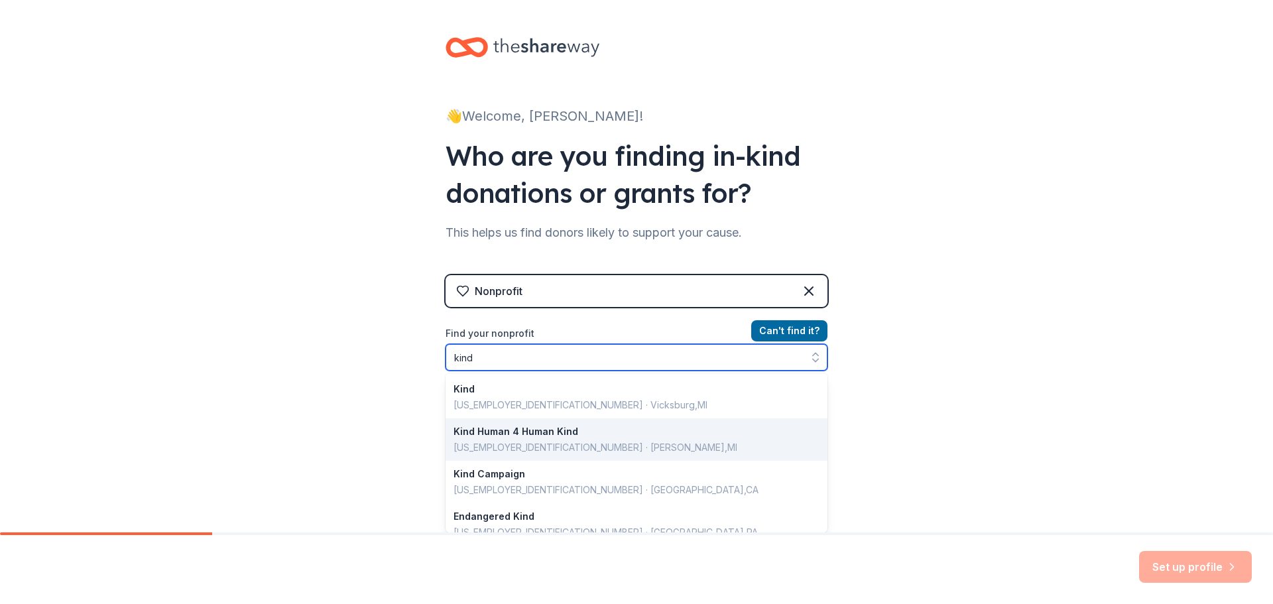  What do you see at coordinates (629, 474) in the screenshot?
I see `div: Kind Campaign` at bounding box center [629, 474].